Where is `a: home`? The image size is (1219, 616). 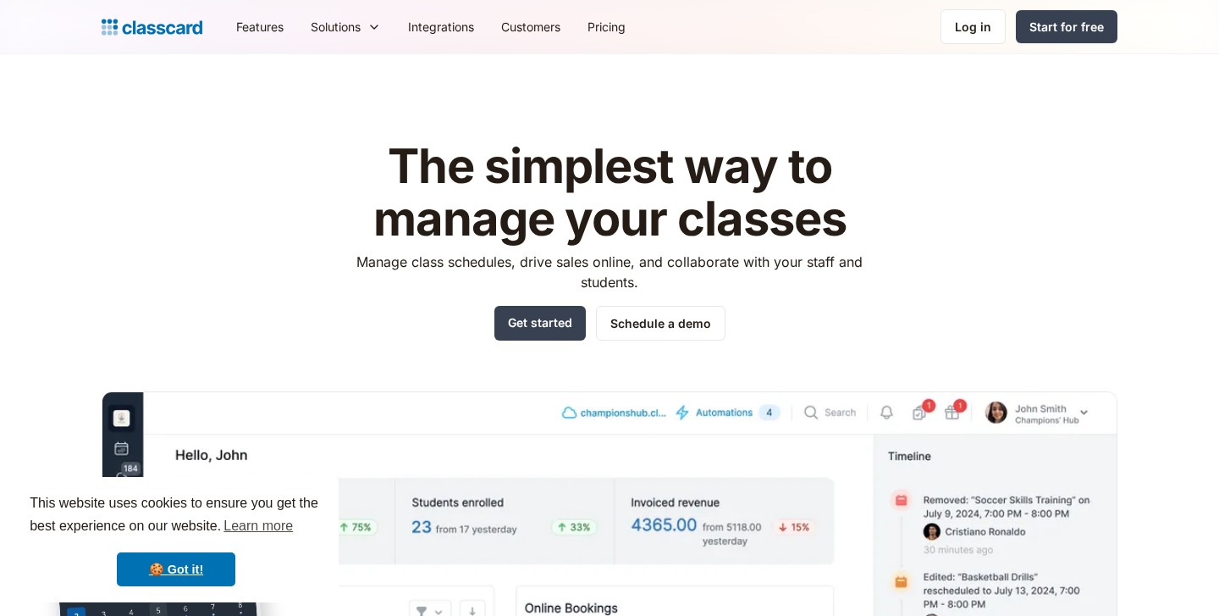 a: home is located at coordinates (152, 27).